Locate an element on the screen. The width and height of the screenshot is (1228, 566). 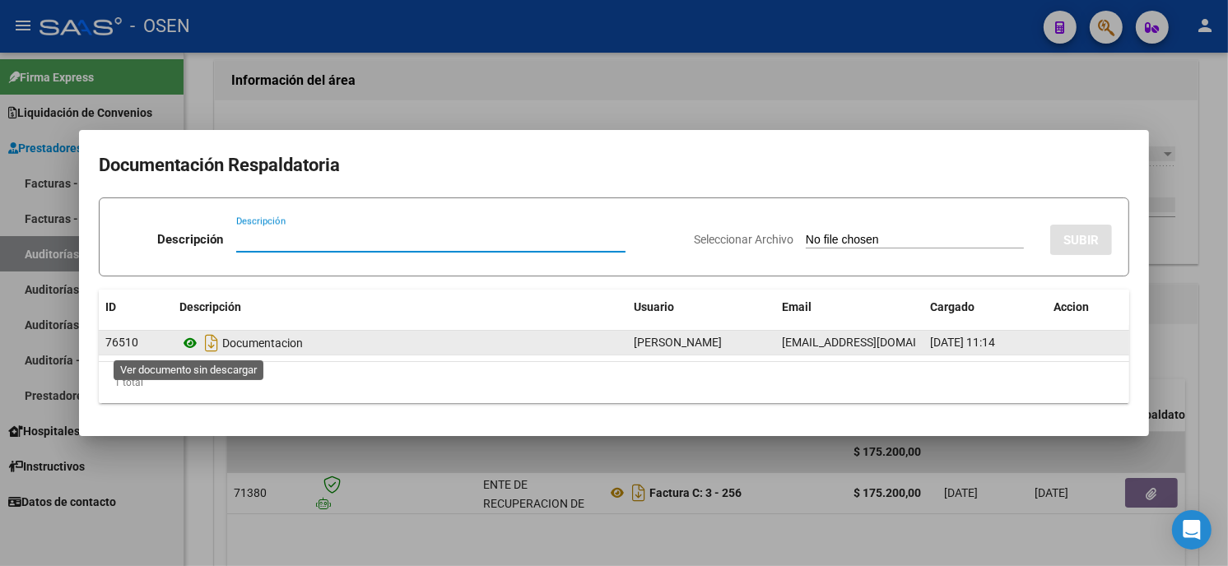
datatable-header-cell: Usuario is located at coordinates (701, 307).